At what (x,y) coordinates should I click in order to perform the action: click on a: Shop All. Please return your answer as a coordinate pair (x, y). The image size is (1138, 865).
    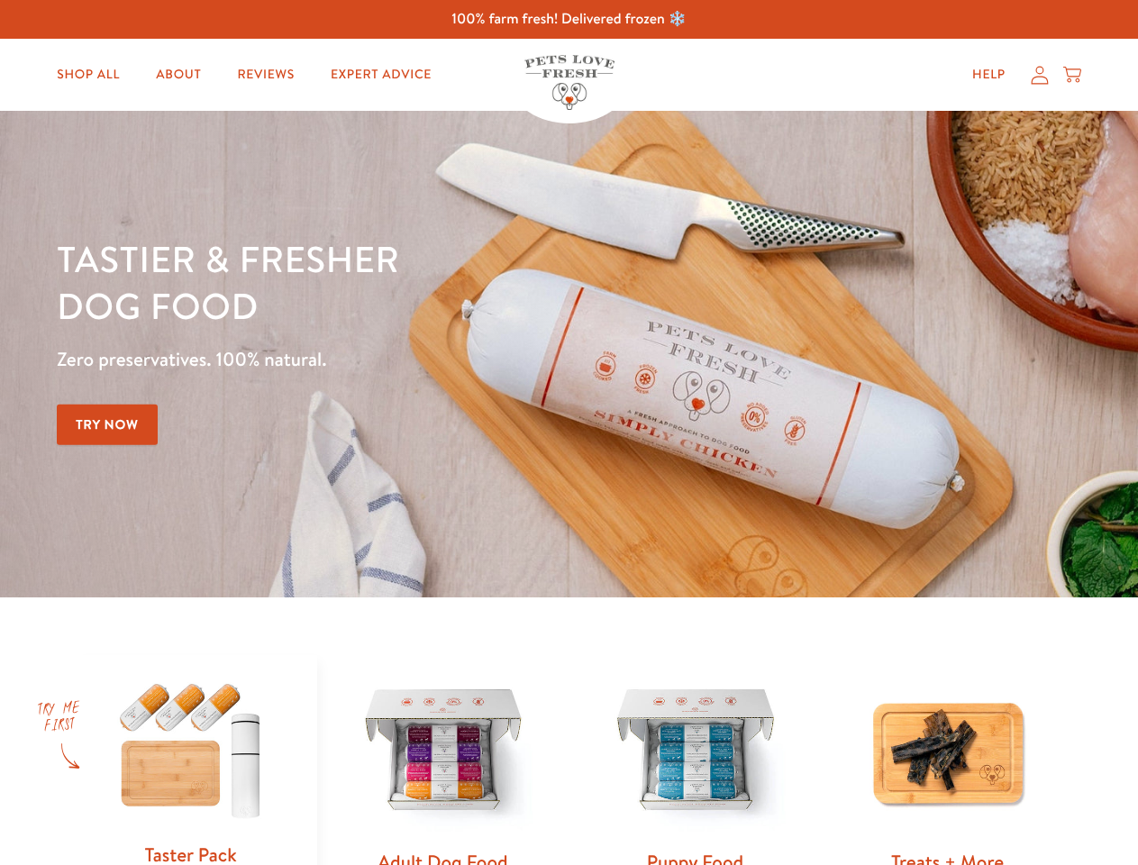
    Looking at the image, I should click on (88, 75).